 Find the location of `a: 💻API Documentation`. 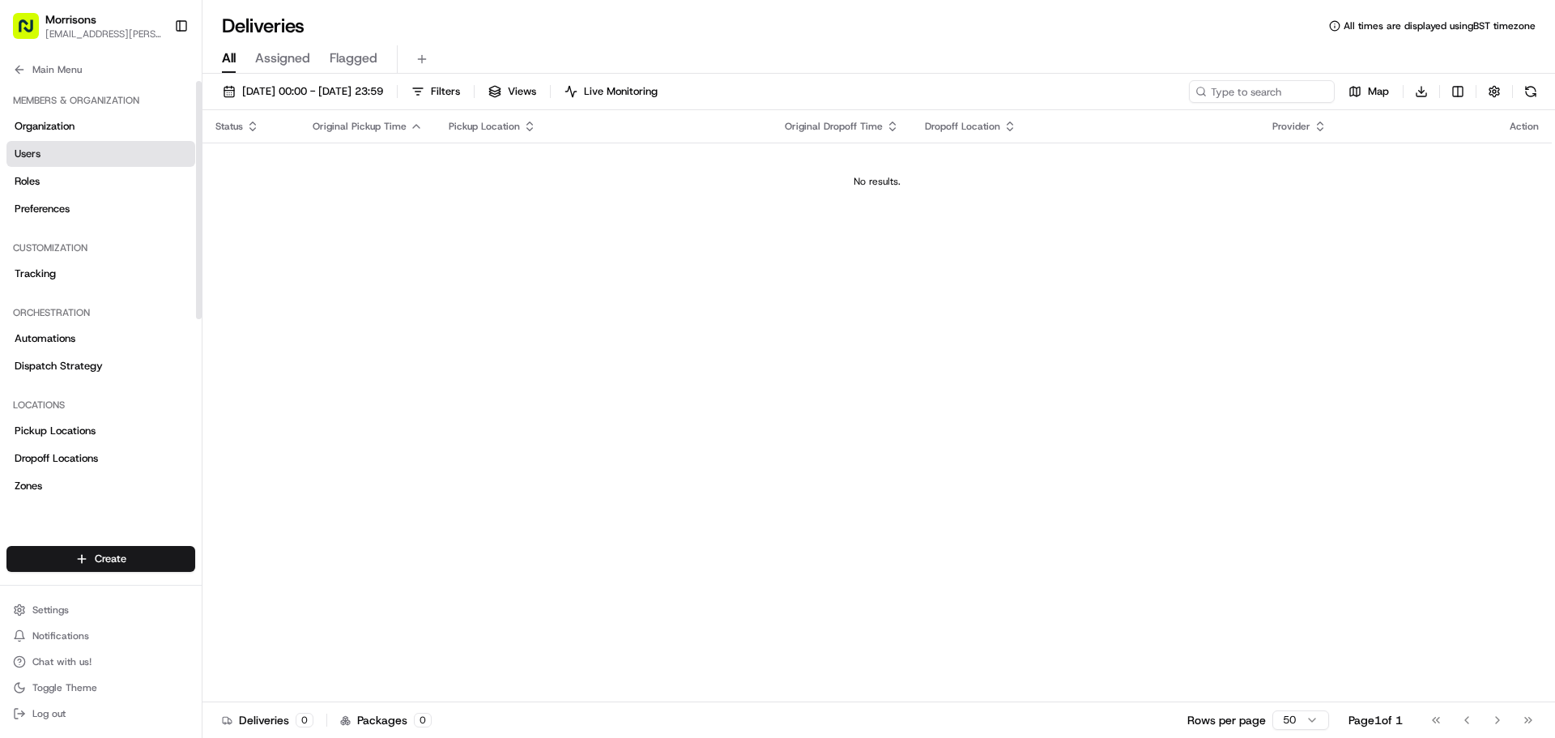

a: 💻API Documentation is located at coordinates (198, 243).